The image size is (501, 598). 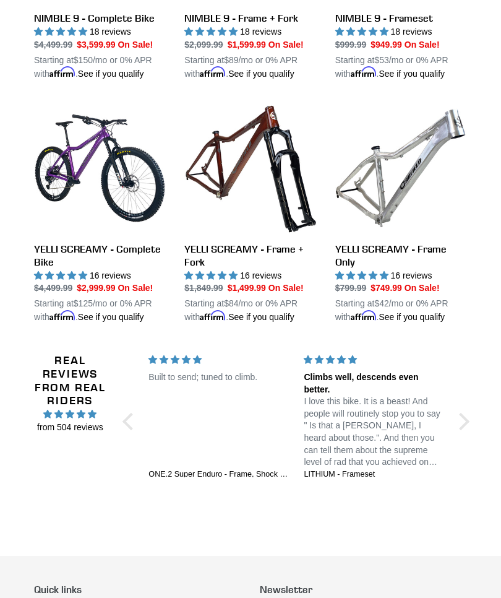 What do you see at coordinates (374, 383) in the screenshot?
I see `div: Climbs well, descends even better.` at bounding box center [374, 383].